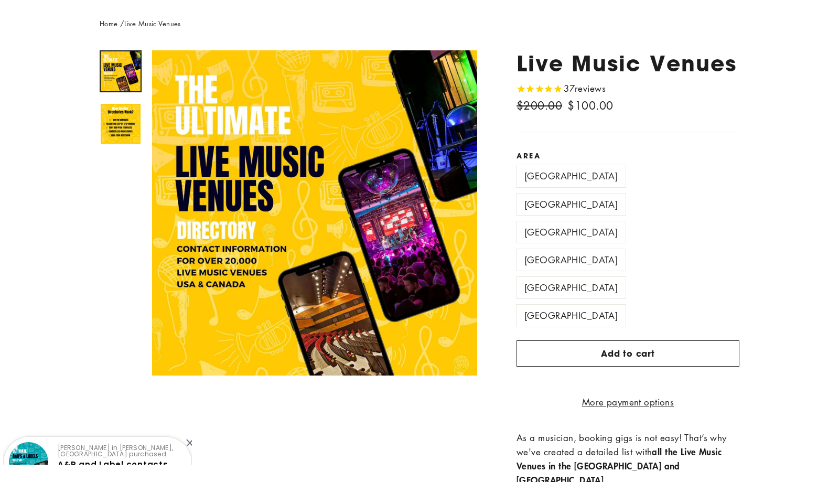 The height and width of the screenshot is (482, 839). I want to click on span: Rated 4.8 out of 5 stars 37 reviews, so click(561, 89).